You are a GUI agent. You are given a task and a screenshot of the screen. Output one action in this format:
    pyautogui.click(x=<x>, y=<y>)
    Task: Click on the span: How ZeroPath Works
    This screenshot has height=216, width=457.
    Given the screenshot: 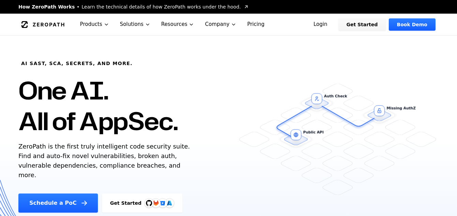 What is the action you would take?
    pyautogui.click(x=46, y=7)
    